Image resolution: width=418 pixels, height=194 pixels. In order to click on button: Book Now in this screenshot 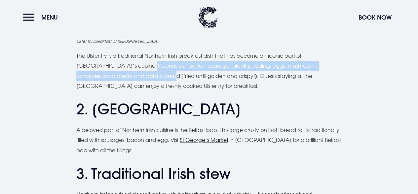, I will do `click(375, 17)`.